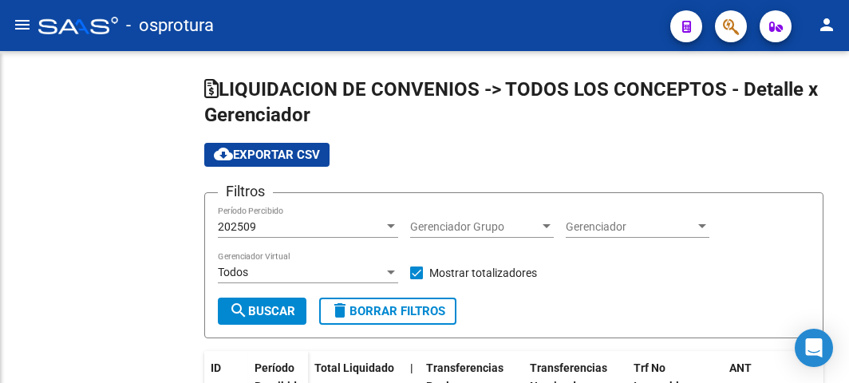 The height and width of the screenshot is (383, 849). Describe the element at coordinates (22, 25) in the screenshot. I see `mat-icon: menu` at that location.